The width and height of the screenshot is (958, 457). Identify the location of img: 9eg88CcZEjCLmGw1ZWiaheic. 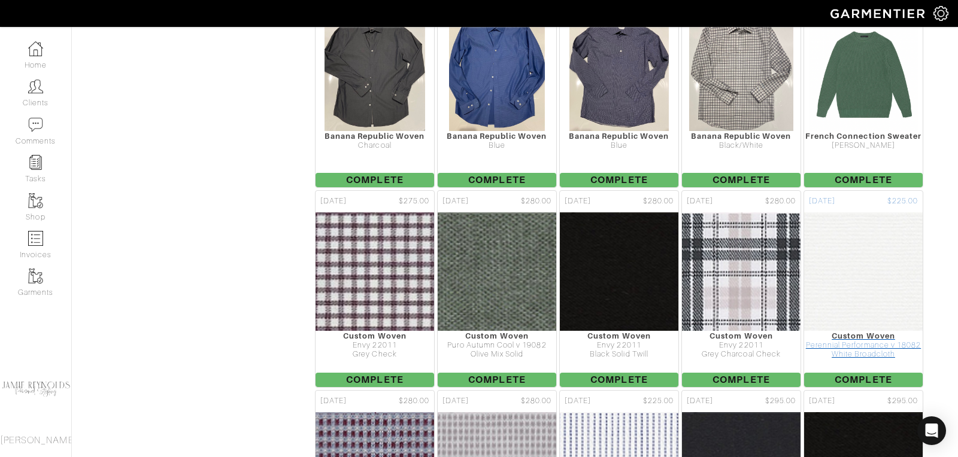
(741, 72).